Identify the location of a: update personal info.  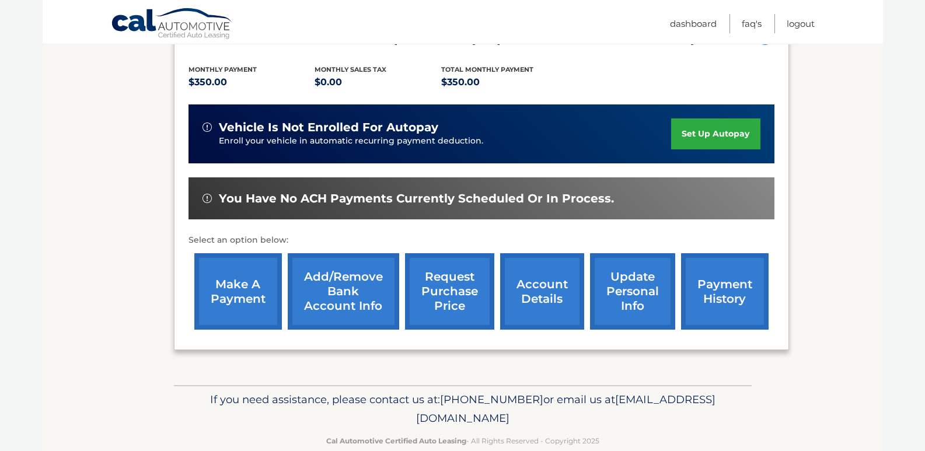
(632, 291).